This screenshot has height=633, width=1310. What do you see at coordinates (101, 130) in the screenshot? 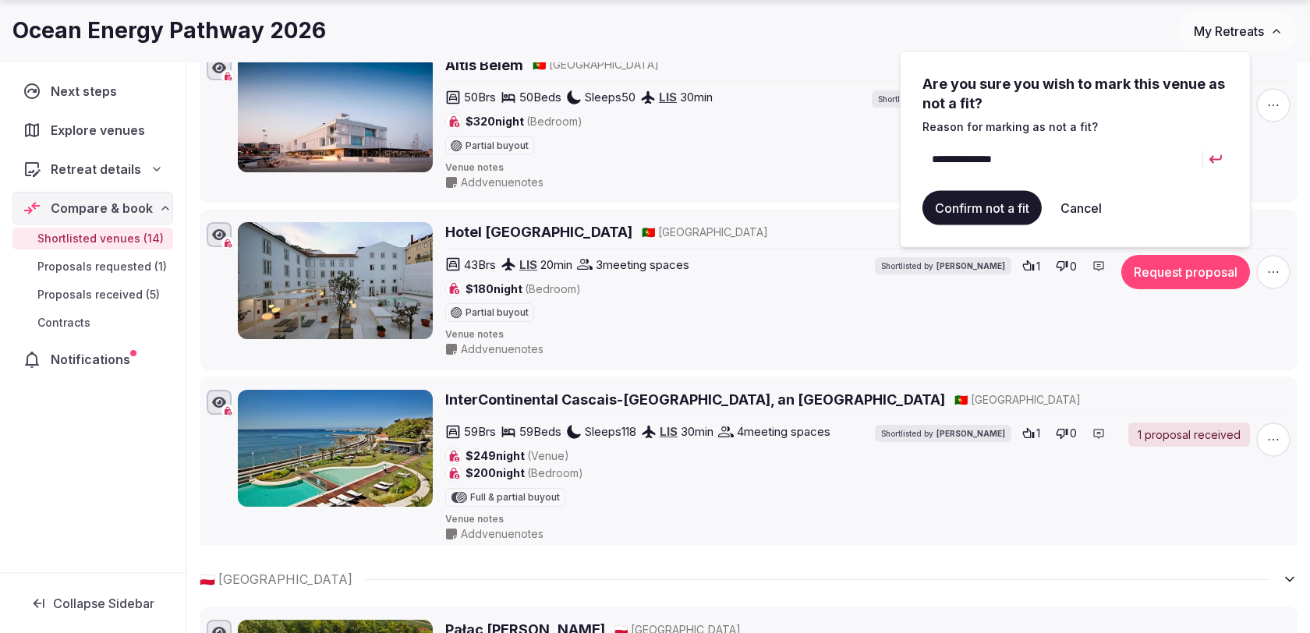
I see `span: Explore venues` at bounding box center [101, 130].